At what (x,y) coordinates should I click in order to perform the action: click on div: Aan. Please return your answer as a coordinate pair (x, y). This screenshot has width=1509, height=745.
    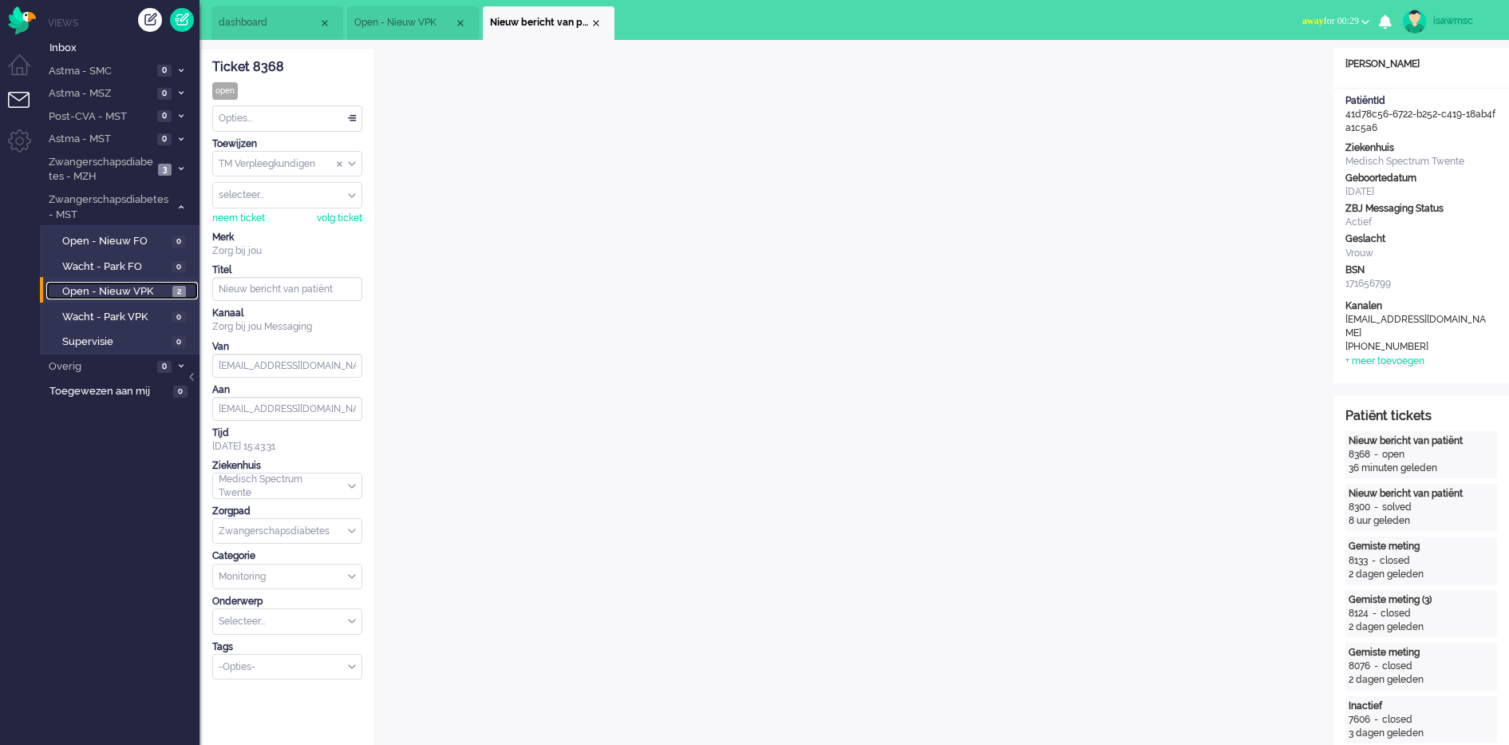
    Looking at the image, I should click on (287, 389).